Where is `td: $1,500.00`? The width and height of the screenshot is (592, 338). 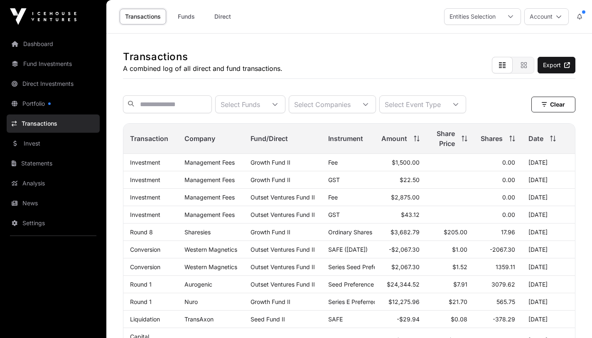
td: $1,500.00 is located at coordinates (400, 163).